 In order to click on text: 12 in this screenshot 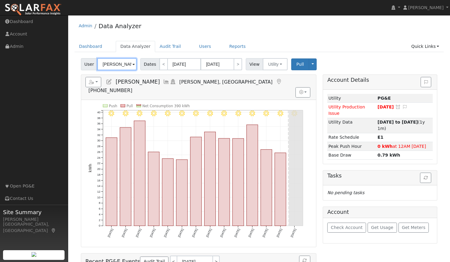, I will do `click(99, 192)`.